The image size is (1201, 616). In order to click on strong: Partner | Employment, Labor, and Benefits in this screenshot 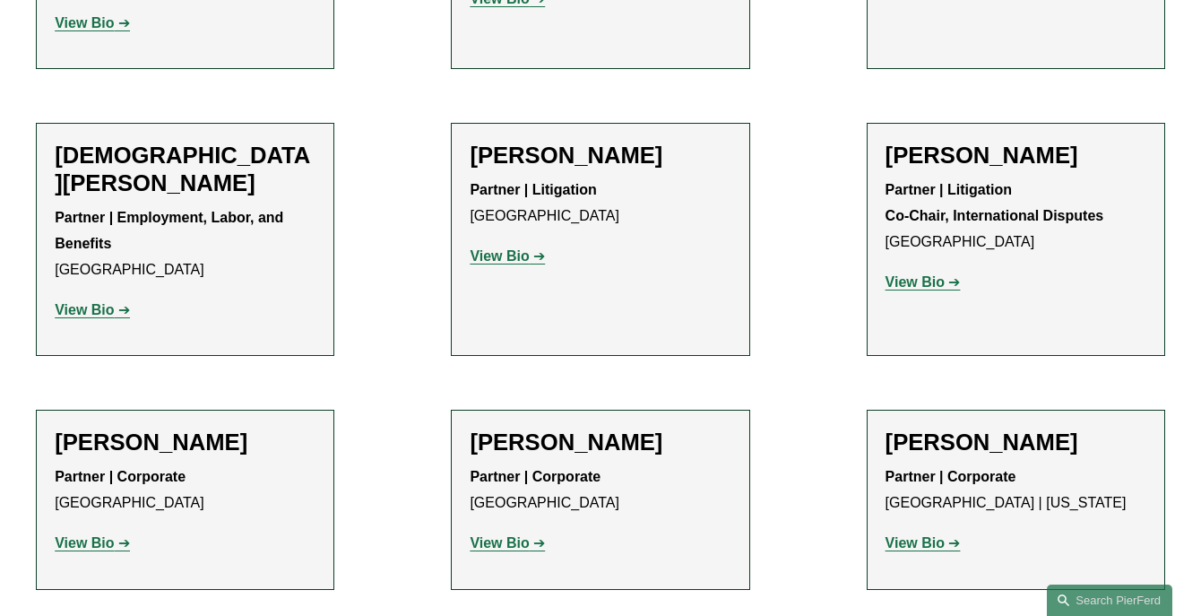, I will do `click(171, 230)`.